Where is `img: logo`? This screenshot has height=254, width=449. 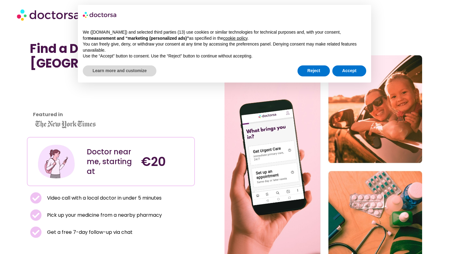 img: logo is located at coordinates (100, 15).